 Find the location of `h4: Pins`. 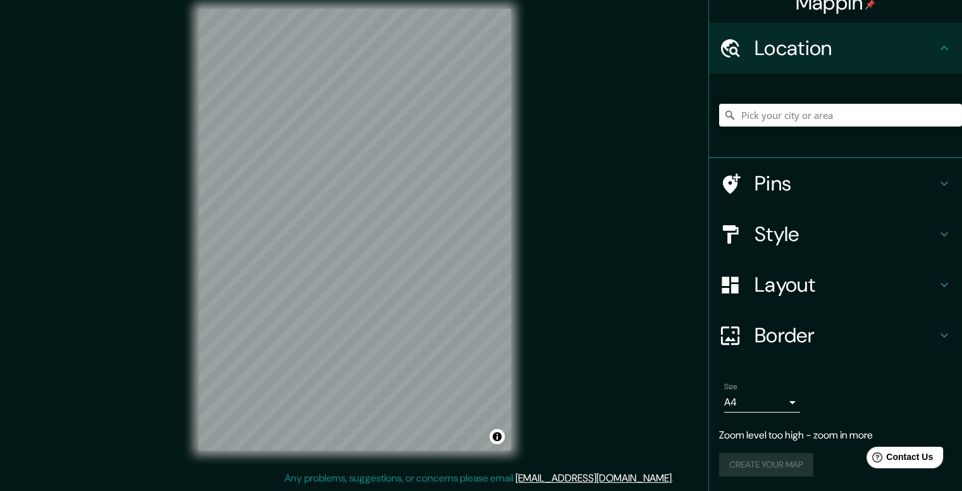

h4: Pins is located at coordinates (845, 183).